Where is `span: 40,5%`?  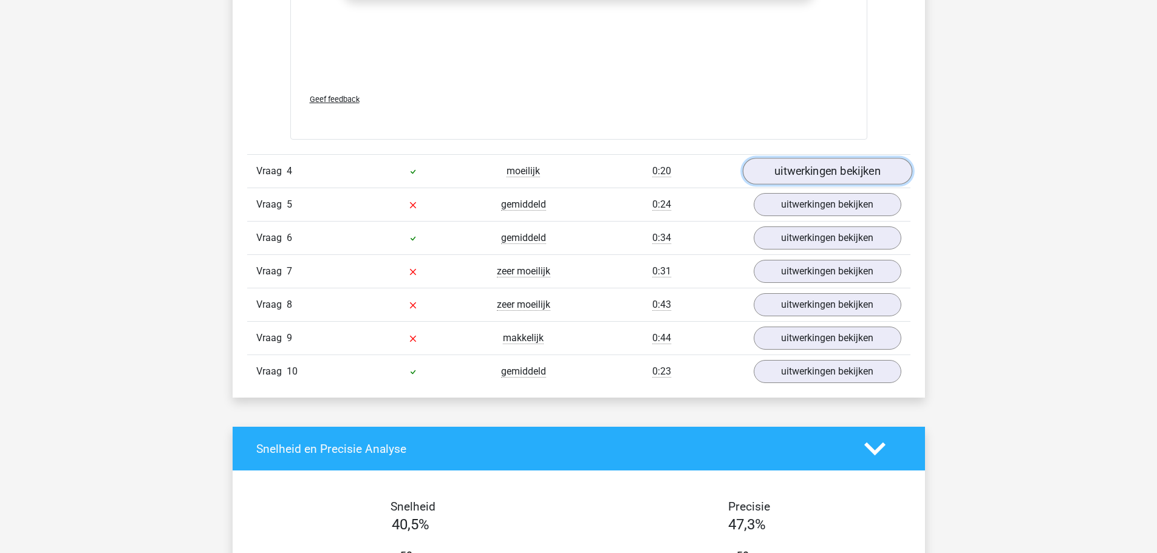
span: 40,5% is located at coordinates (411, 525).